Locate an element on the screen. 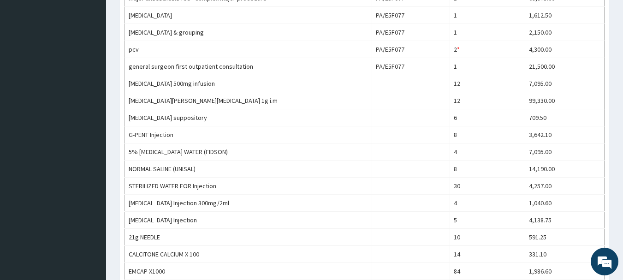  td: NORMAL SALINE (UNISAL) is located at coordinates (248, 169).